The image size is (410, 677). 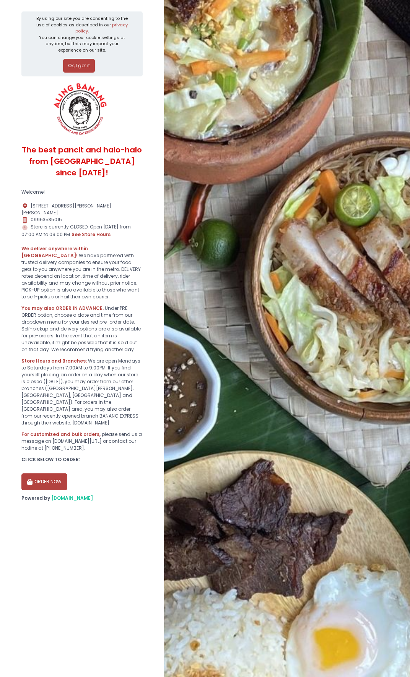 I want to click on div: Welcome!, so click(x=82, y=192).